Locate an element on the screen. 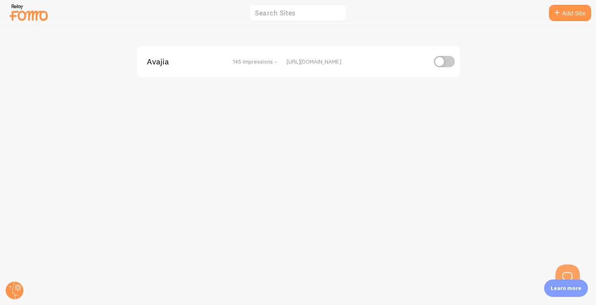  span: Avajia is located at coordinates (179, 62).